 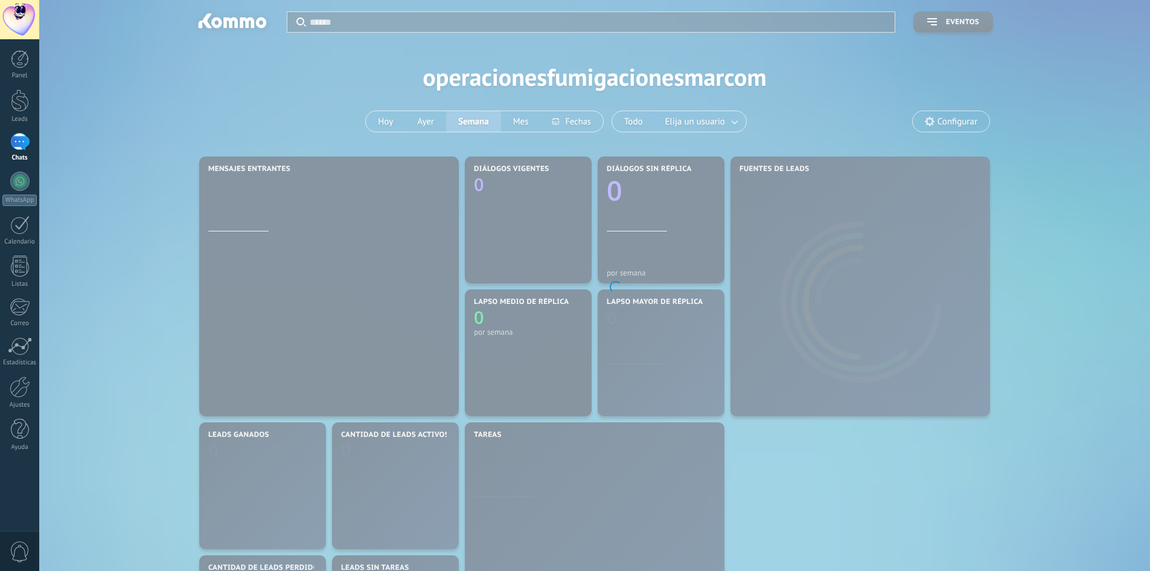 I want to click on div: Ayuda, so click(x=20, y=447).